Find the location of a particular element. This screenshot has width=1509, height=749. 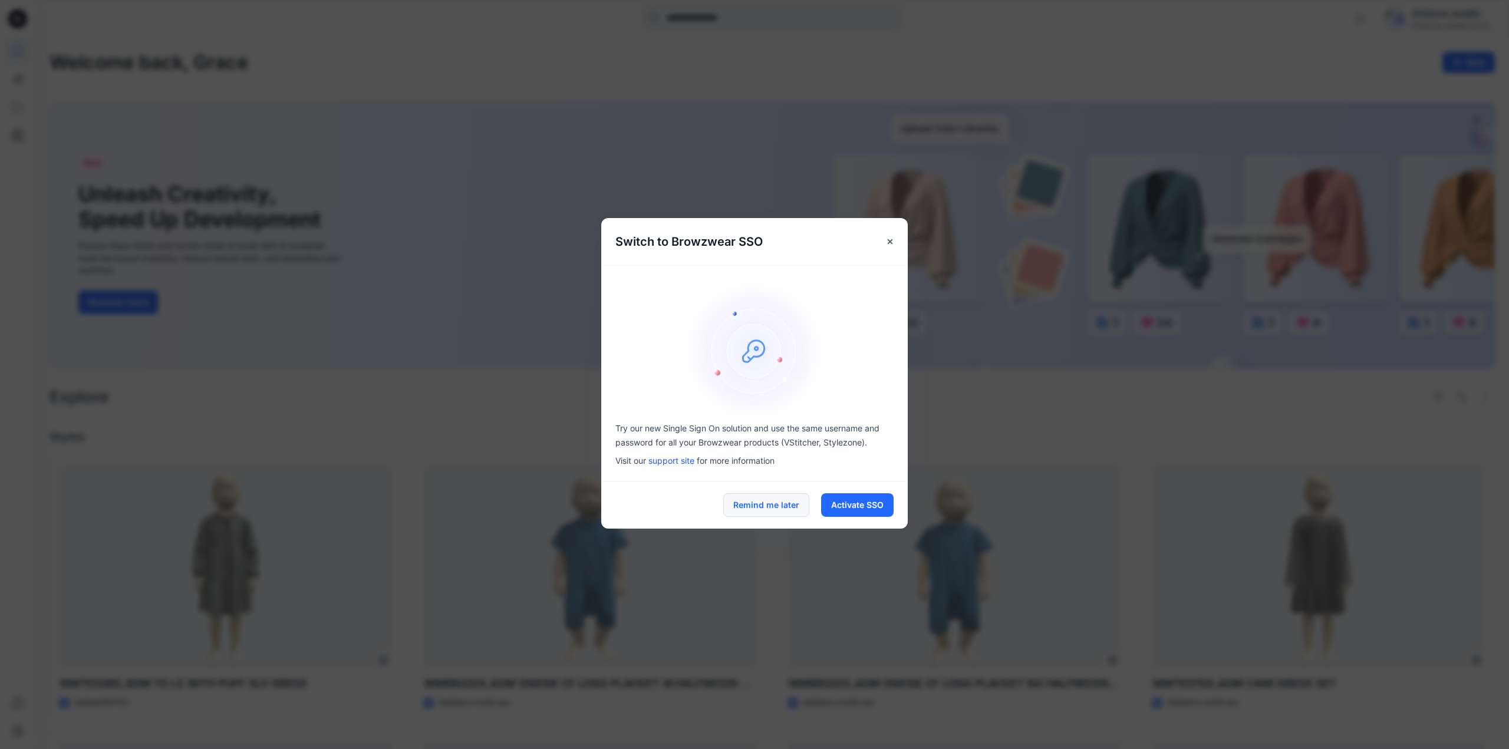

button: Activate SSO is located at coordinates (857, 505).